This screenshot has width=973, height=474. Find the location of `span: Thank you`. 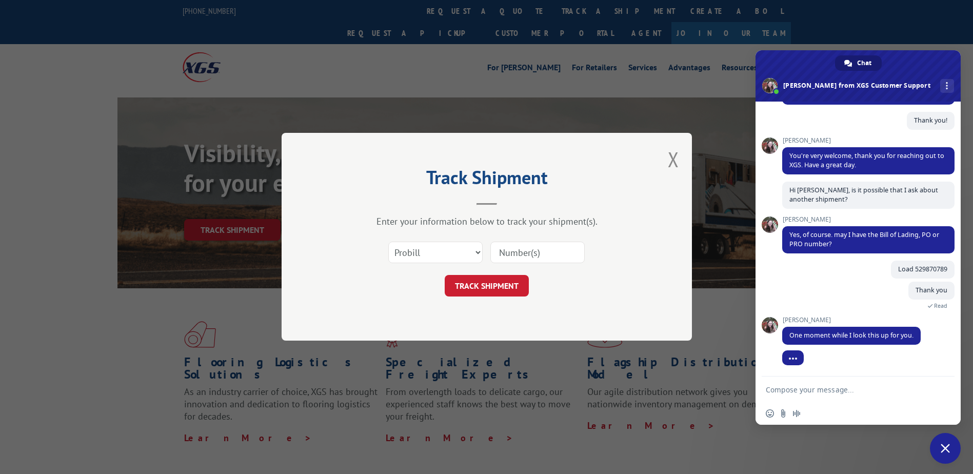

span: Thank you is located at coordinates (932, 290).